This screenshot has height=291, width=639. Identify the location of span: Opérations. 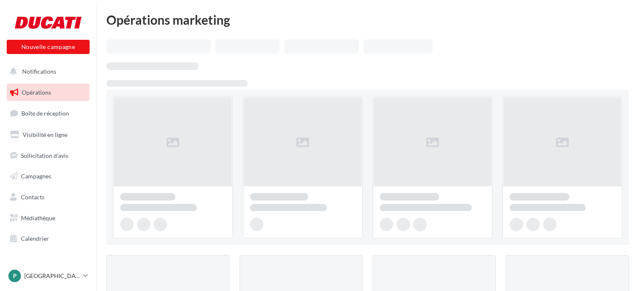
(36, 92).